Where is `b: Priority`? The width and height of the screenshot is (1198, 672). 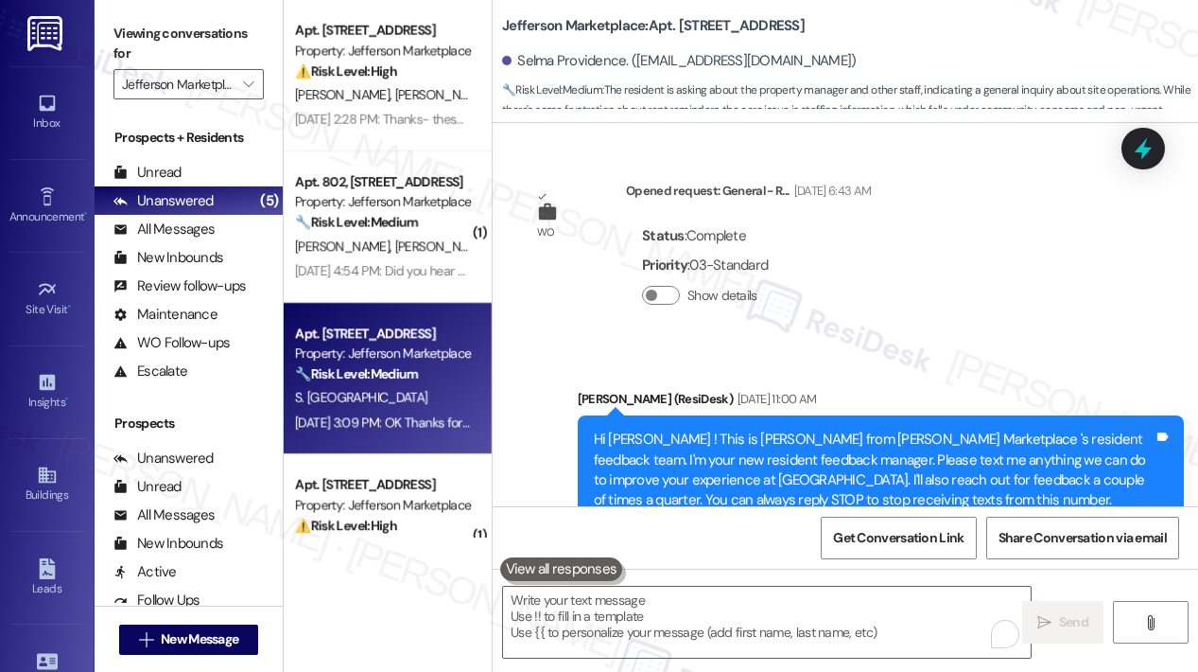 b: Priority is located at coordinates (665, 265).